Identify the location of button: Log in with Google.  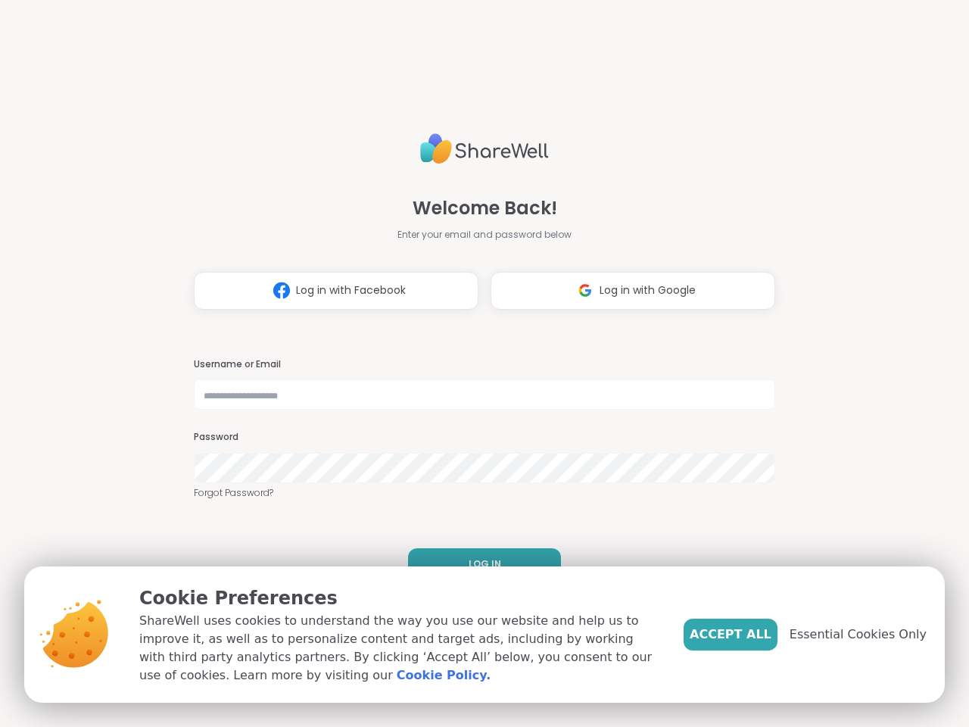
(633, 291).